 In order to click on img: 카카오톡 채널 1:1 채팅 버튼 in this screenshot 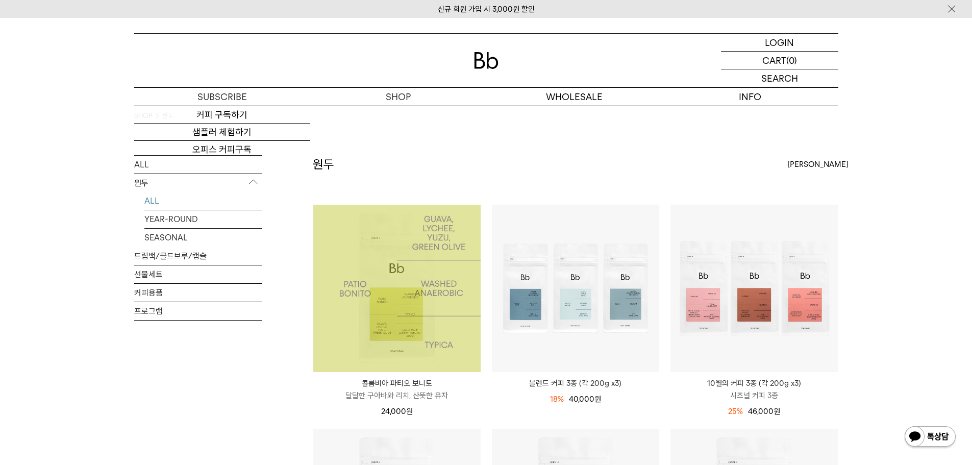, I will do `click(931, 437)`.